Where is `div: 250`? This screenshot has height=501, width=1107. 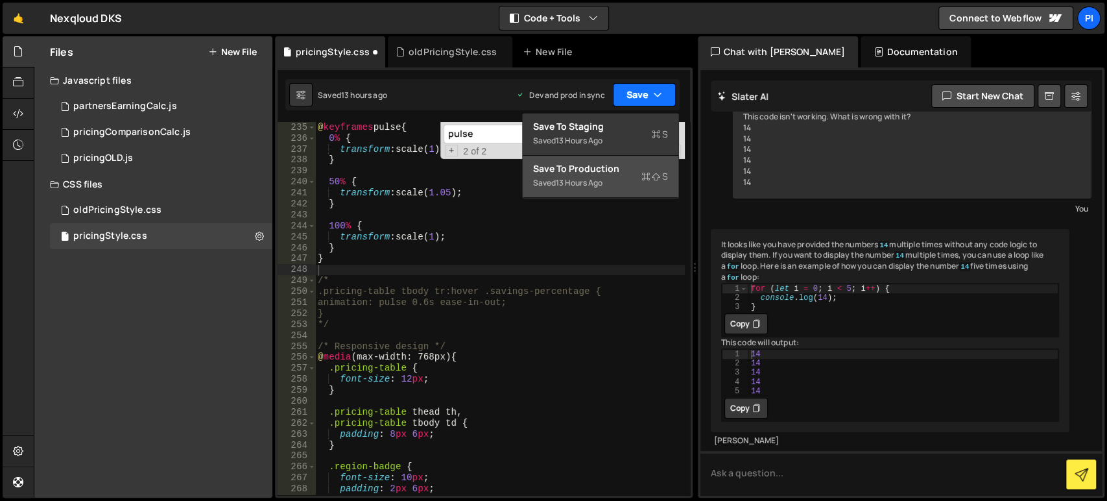 div: 250 is located at coordinates (296, 291).